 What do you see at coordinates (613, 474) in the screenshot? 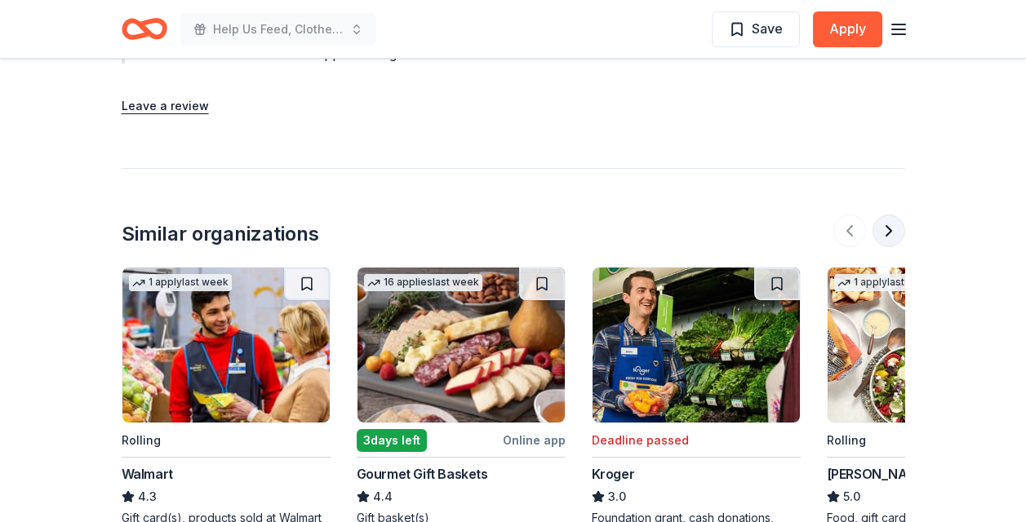
I see `div: Kroger` at bounding box center [613, 474].